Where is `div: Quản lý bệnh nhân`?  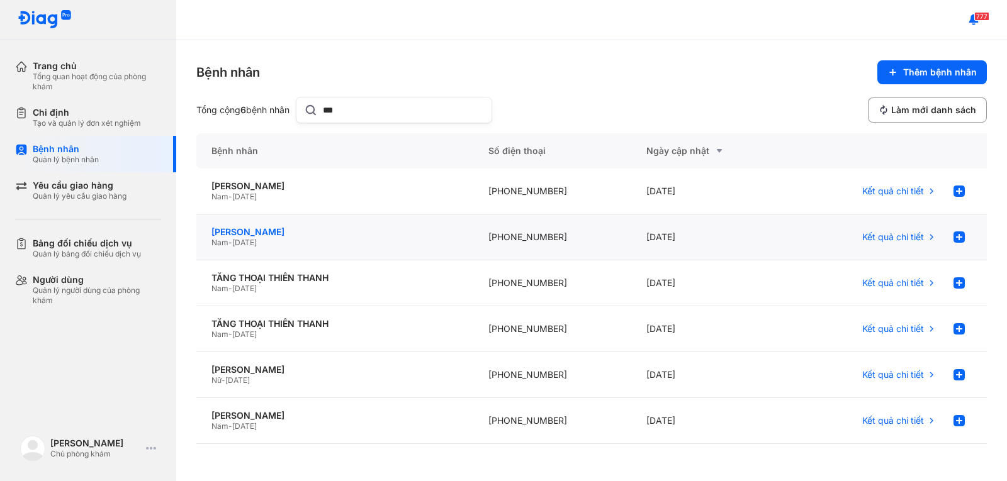 div: Quản lý bệnh nhân is located at coordinates (65, 160).